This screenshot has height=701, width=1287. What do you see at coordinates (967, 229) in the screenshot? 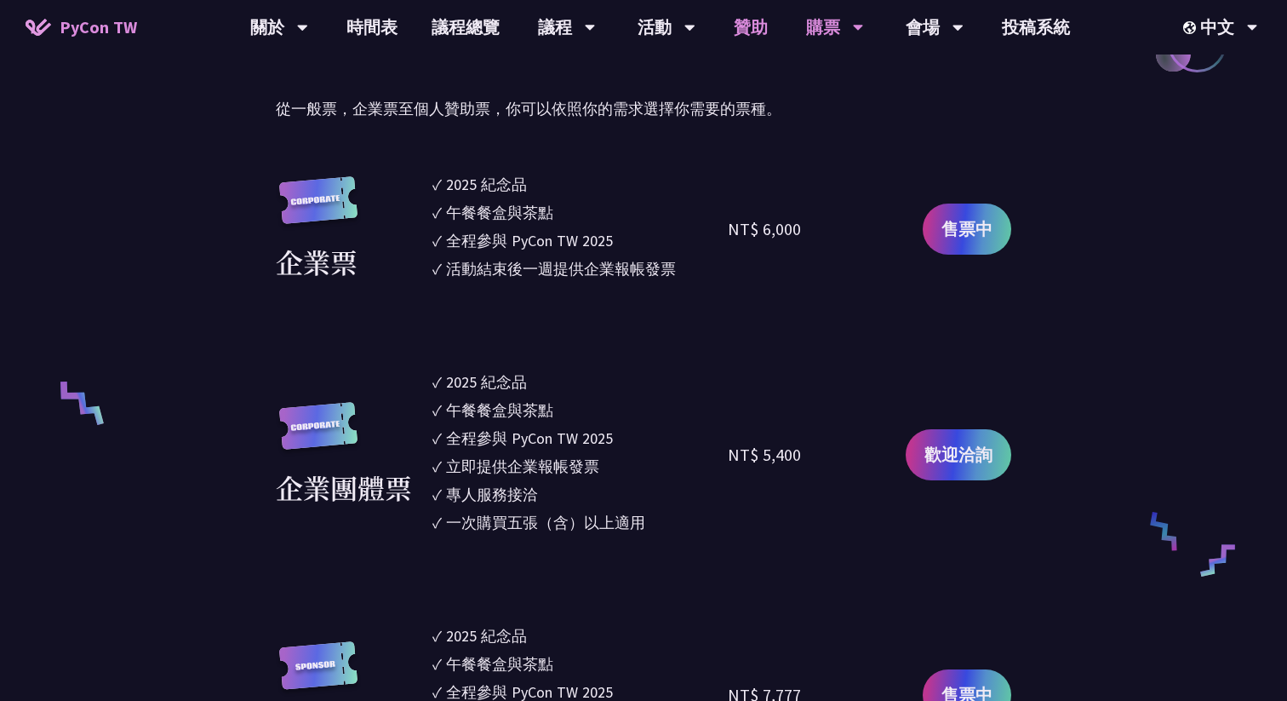
I see `button: 售票中` at bounding box center [967, 229].